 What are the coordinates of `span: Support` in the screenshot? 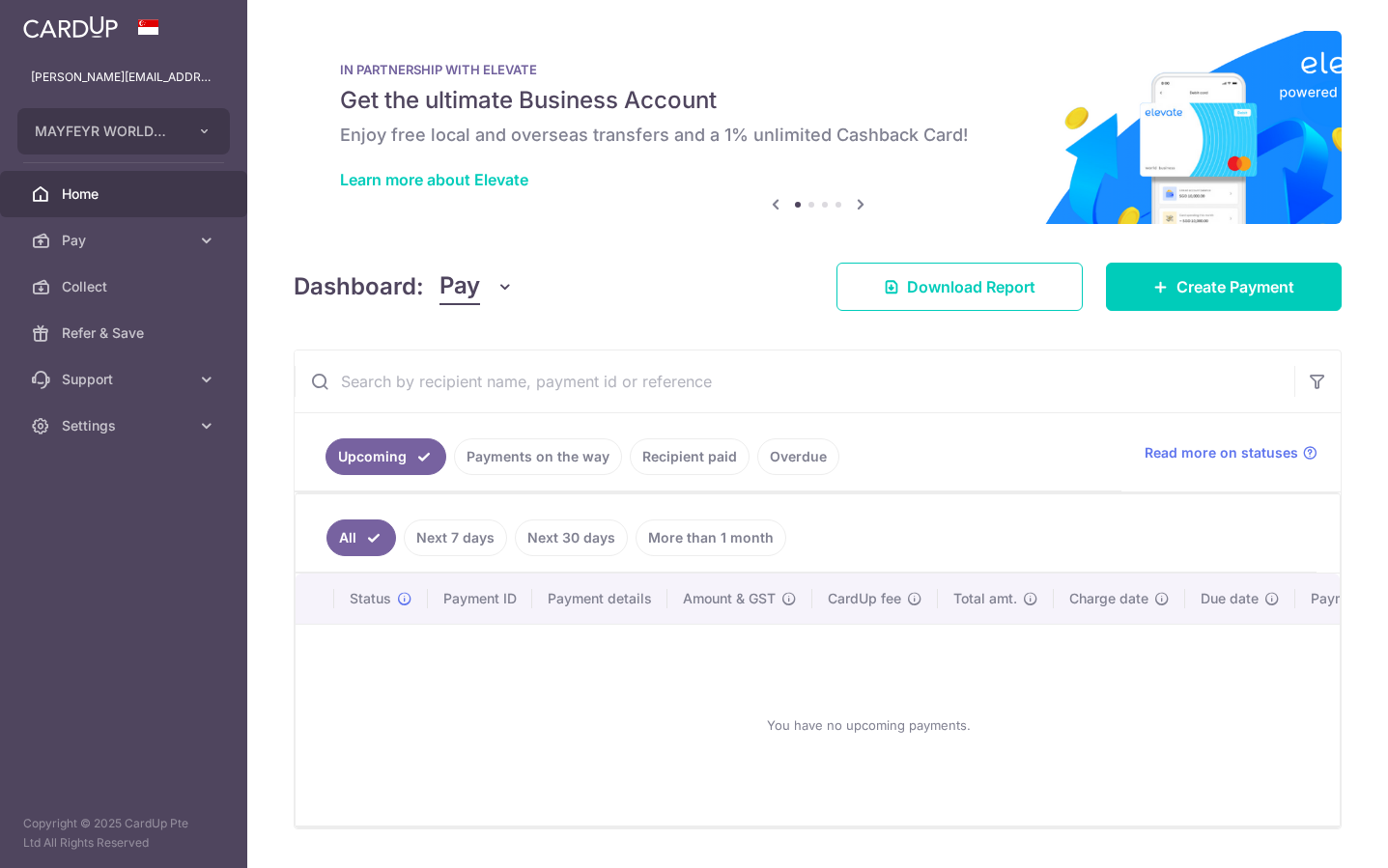 It's located at (125, 379).